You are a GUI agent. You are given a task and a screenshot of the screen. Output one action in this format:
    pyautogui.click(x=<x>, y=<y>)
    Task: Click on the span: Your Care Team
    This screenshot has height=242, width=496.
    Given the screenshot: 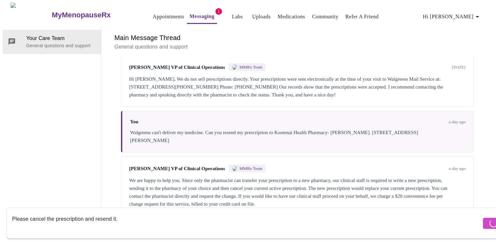 What is the action you would take?
    pyautogui.click(x=61, y=38)
    